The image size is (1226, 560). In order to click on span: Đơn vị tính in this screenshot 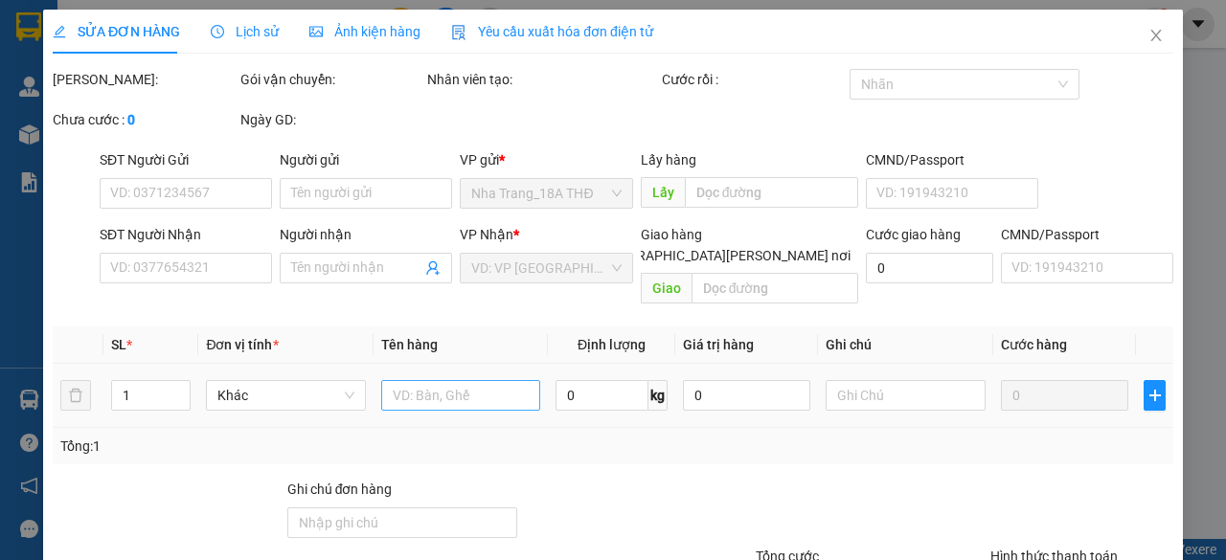, I will do `click(241, 345)`.